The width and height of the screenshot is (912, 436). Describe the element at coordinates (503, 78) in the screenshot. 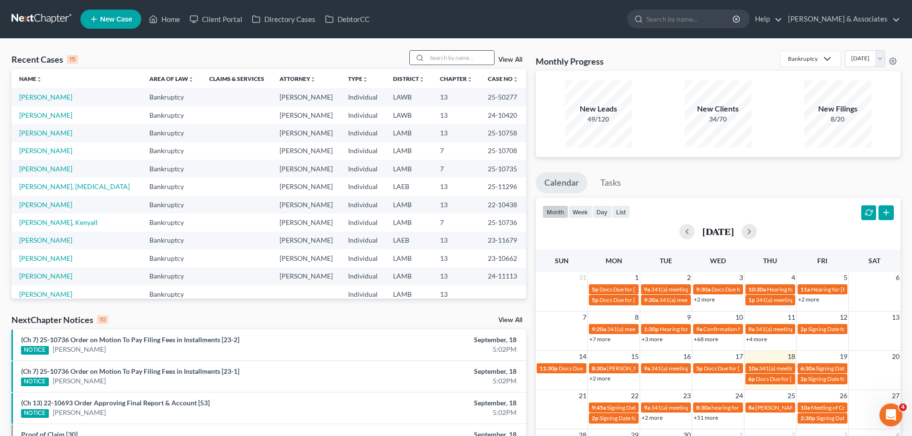

I see `a: Case Nounfold_more` at that location.